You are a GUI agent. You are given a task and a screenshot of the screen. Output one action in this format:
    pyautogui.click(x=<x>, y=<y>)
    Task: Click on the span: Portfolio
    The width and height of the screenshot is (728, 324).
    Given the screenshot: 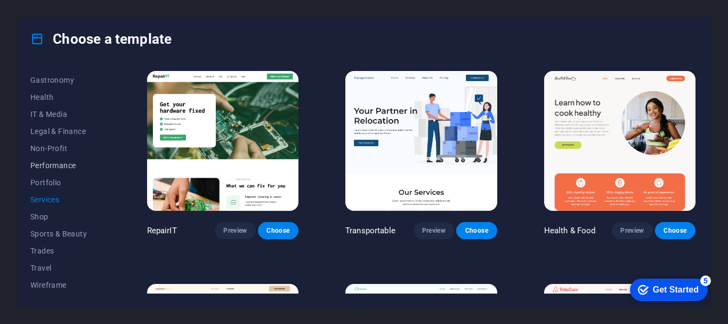 What is the action you would take?
    pyautogui.click(x=65, y=182)
    